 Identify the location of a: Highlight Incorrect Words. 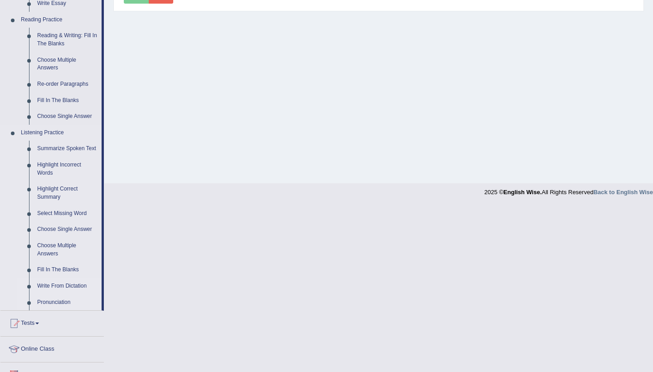
(67, 169).